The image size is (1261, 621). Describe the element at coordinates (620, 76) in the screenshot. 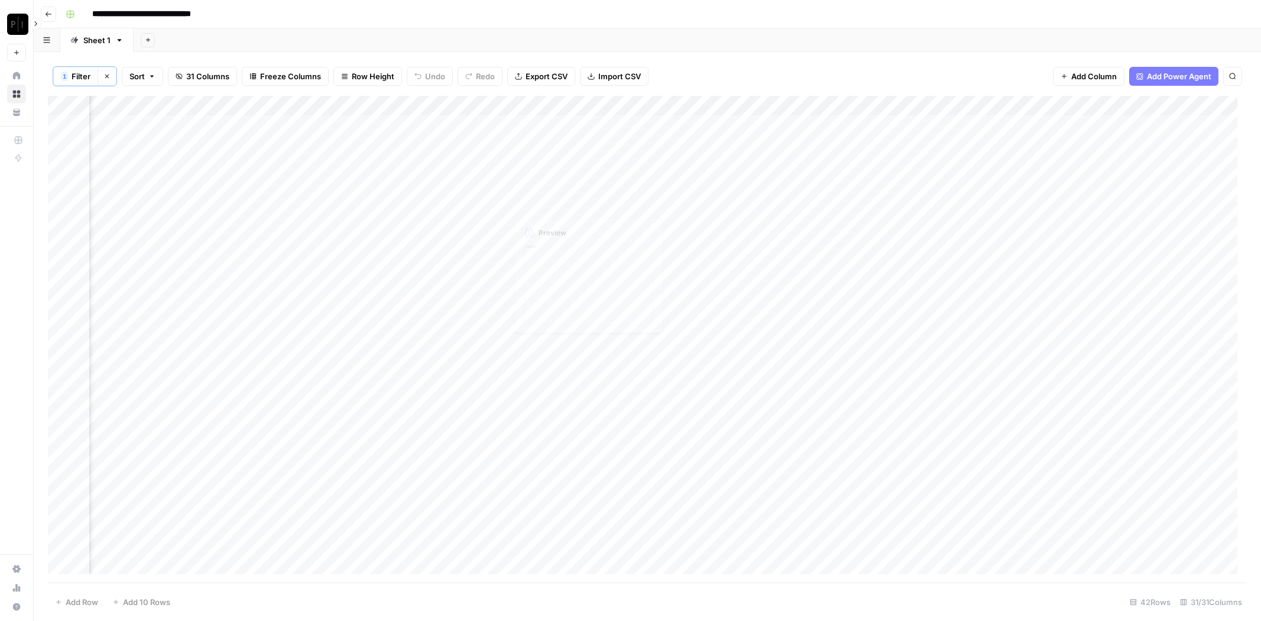

I see `span: Import CSV` at that location.